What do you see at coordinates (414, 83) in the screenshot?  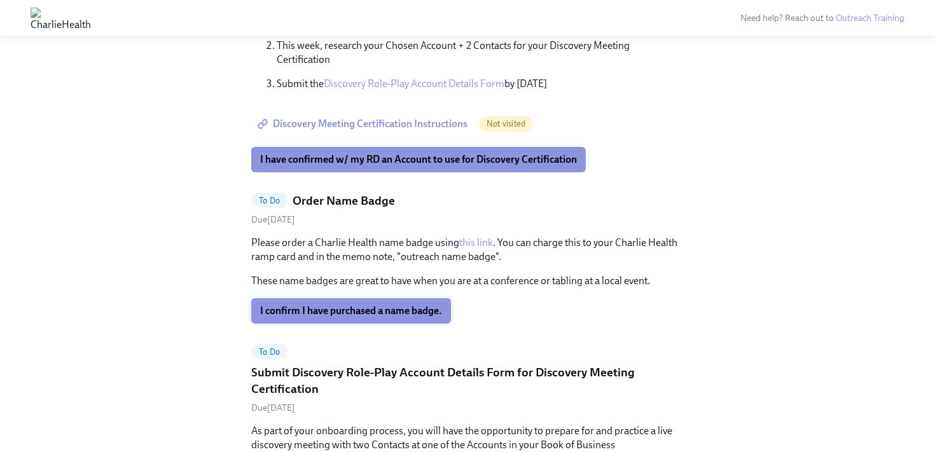 I see `a: Discovery Role-Play Account Details Form` at bounding box center [414, 83].